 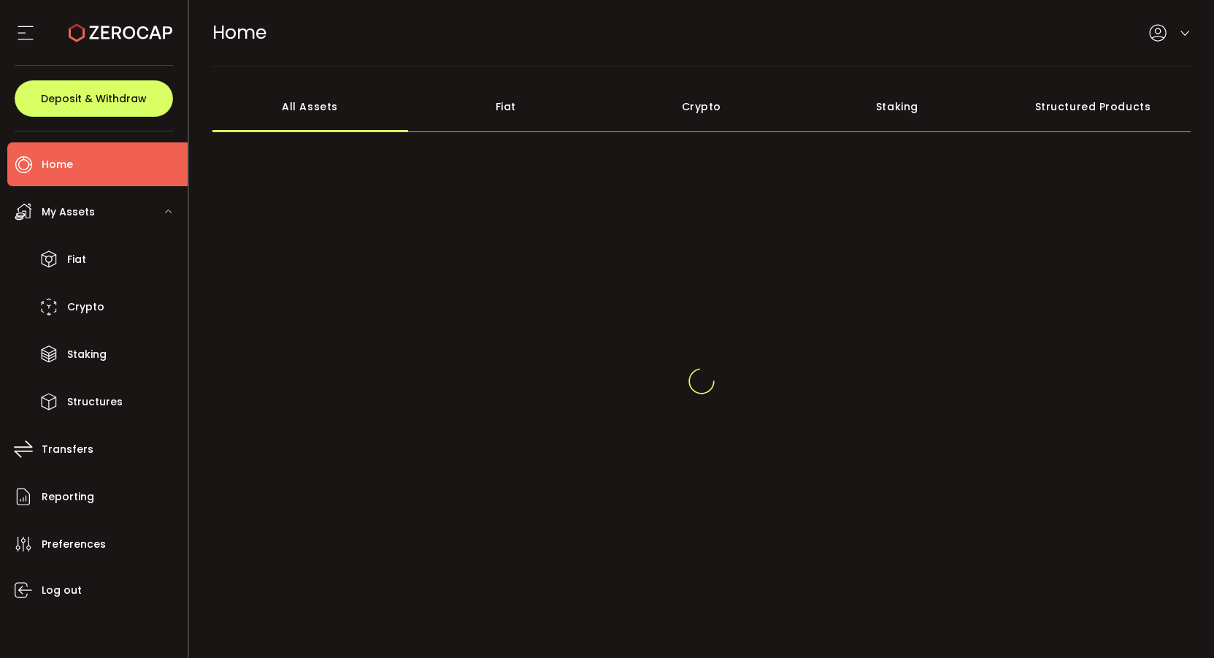 What do you see at coordinates (85, 307) in the screenshot?
I see `span: Crypto` at bounding box center [85, 307].